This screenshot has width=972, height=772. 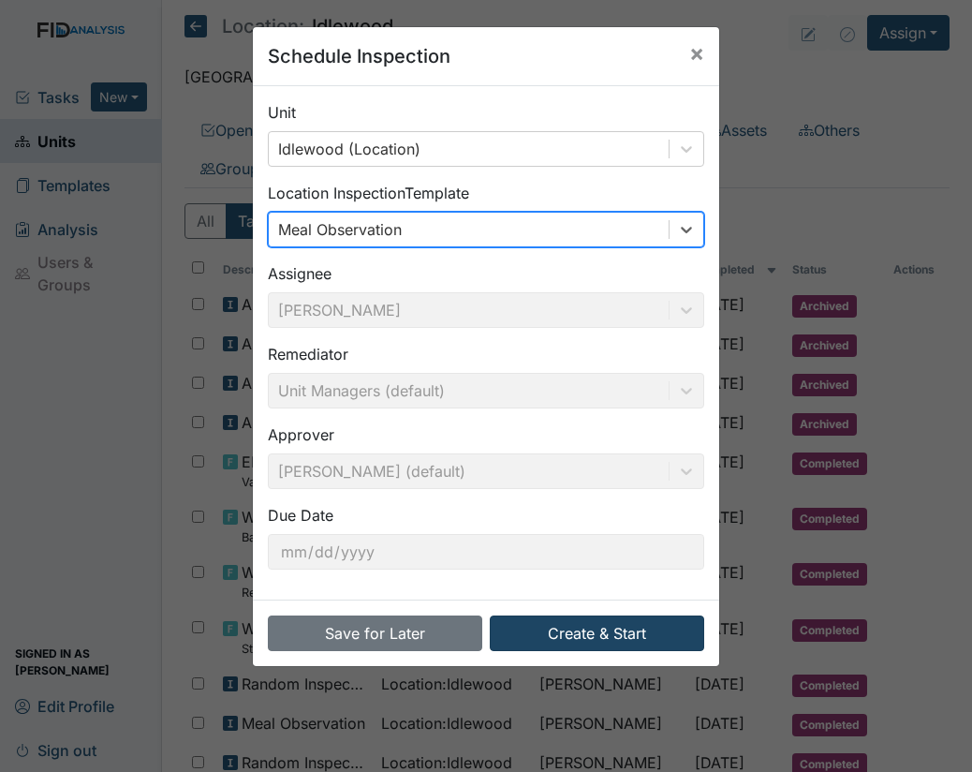 I want to click on button: Save for Later, so click(x=375, y=633).